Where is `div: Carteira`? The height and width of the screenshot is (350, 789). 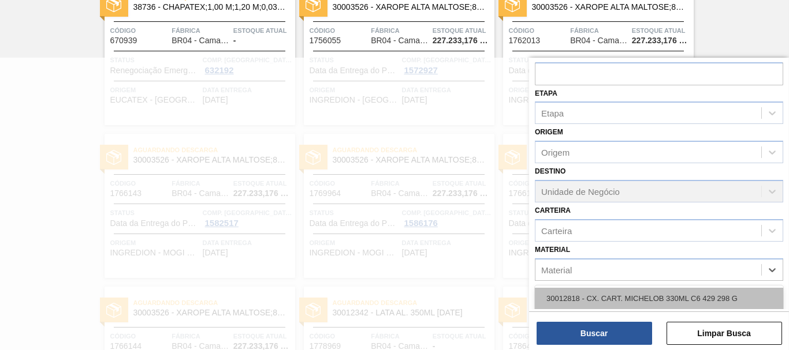
div: Carteira is located at coordinates (556, 230).